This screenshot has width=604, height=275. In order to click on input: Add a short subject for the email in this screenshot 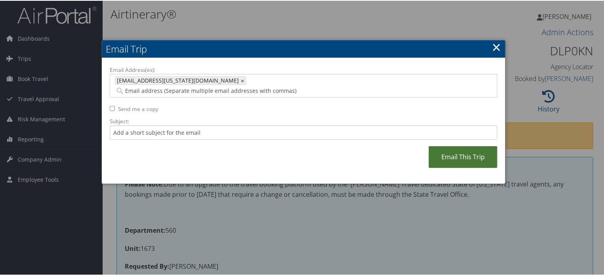, I will do `click(304, 131)`.